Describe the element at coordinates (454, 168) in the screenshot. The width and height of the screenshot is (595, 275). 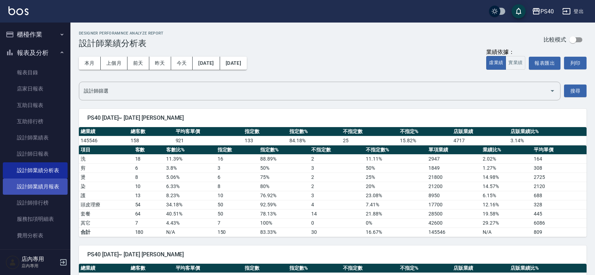
I see `td: 1849` at that location.